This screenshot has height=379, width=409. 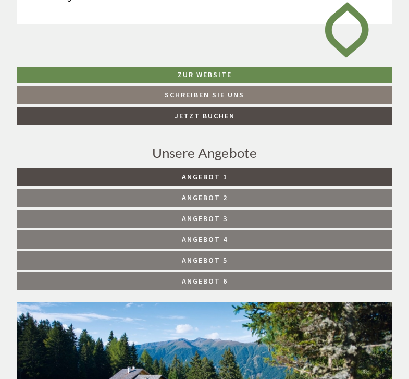 What do you see at coordinates (313, 283) in the screenshot?
I see `button: Senden` at bounding box center [313, 283].